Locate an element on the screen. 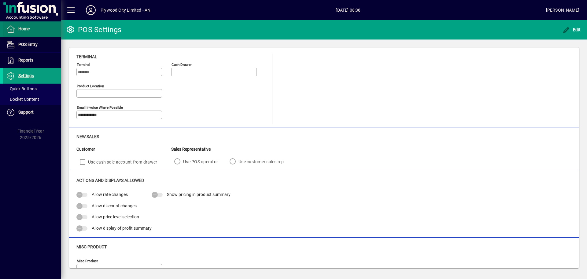 This screenshot has height=279, width=587. span: Edit is located at coordinates (572, 30).